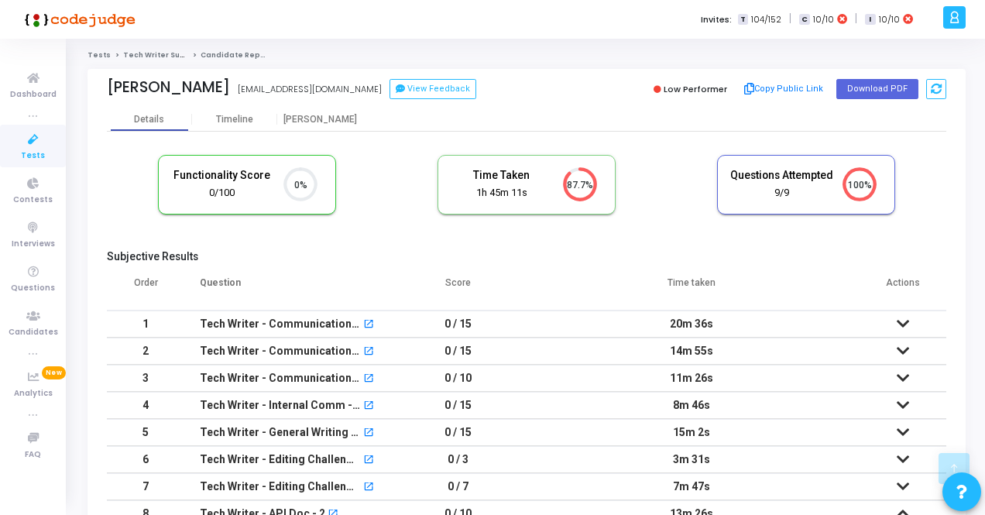  I want to click on td: 0 / 7, so click(458, 486).